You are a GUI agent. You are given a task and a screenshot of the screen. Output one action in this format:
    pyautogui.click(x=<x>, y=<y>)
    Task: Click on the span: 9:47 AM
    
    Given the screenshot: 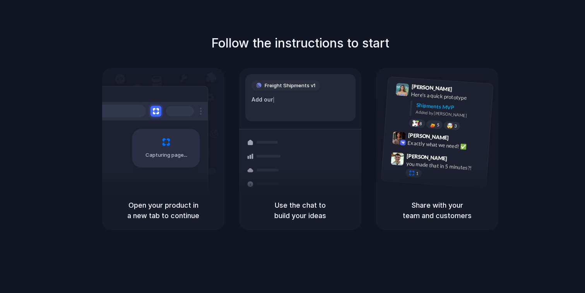 What is the action you would take?
    pyautogui.click(x=457, y=160)
    